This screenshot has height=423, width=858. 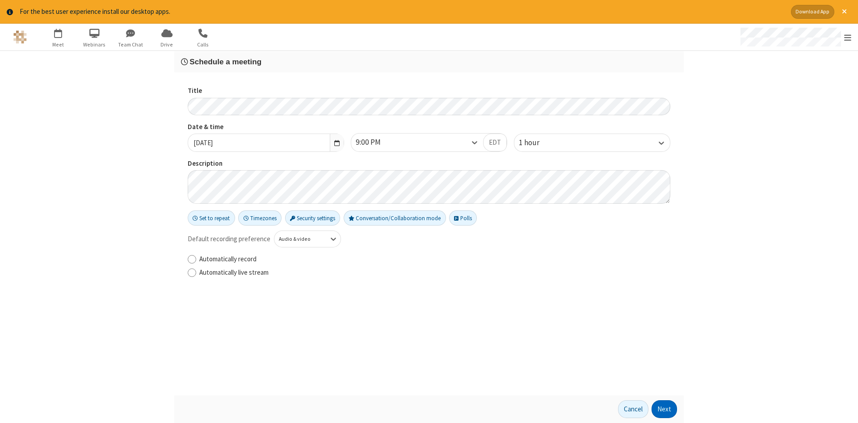 What do you see at coordinates (58, 45) in the screenshot?
I see `span: Meet` at bounding box center [58, 45].